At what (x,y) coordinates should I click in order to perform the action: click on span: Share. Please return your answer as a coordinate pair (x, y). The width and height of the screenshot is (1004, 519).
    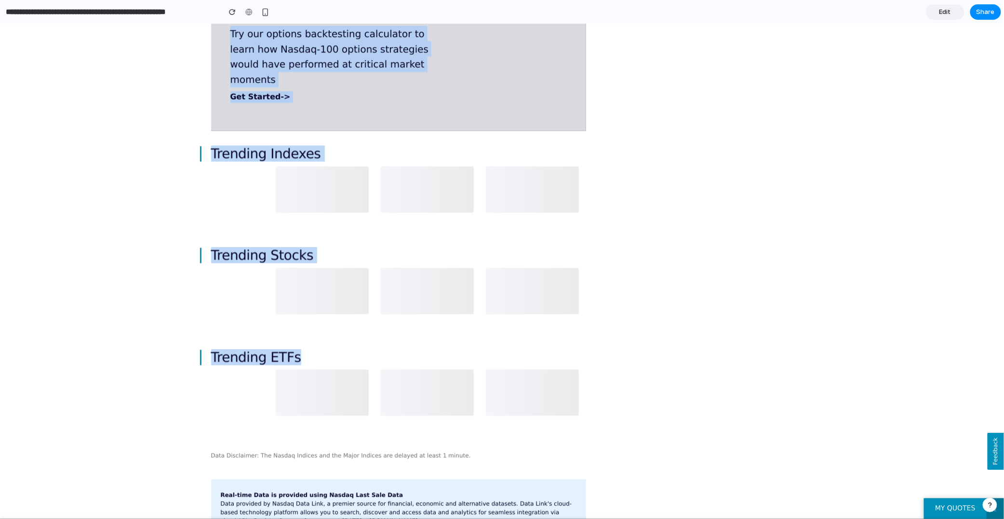
    Looking at the image, I should click on (985, 12).